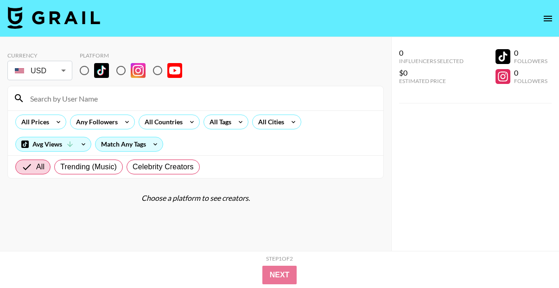 This screenshot has width=559, height=288. I want to click on div: All Prices, so click(33, 122).